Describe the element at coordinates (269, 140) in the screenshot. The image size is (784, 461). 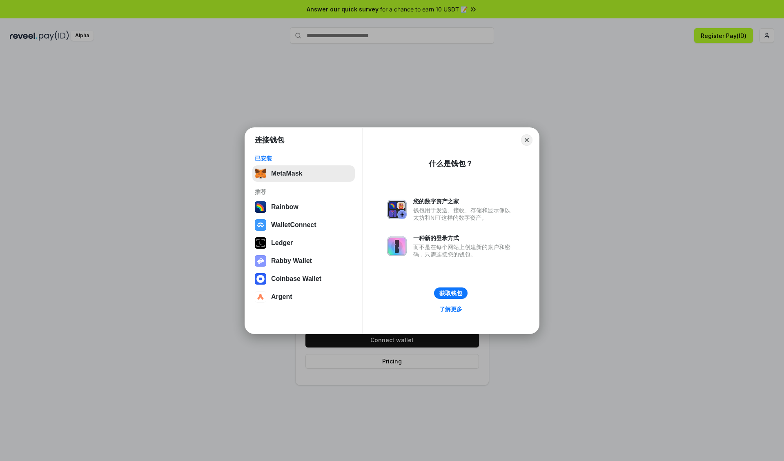
I see `h1: 连接钱包` at that location.